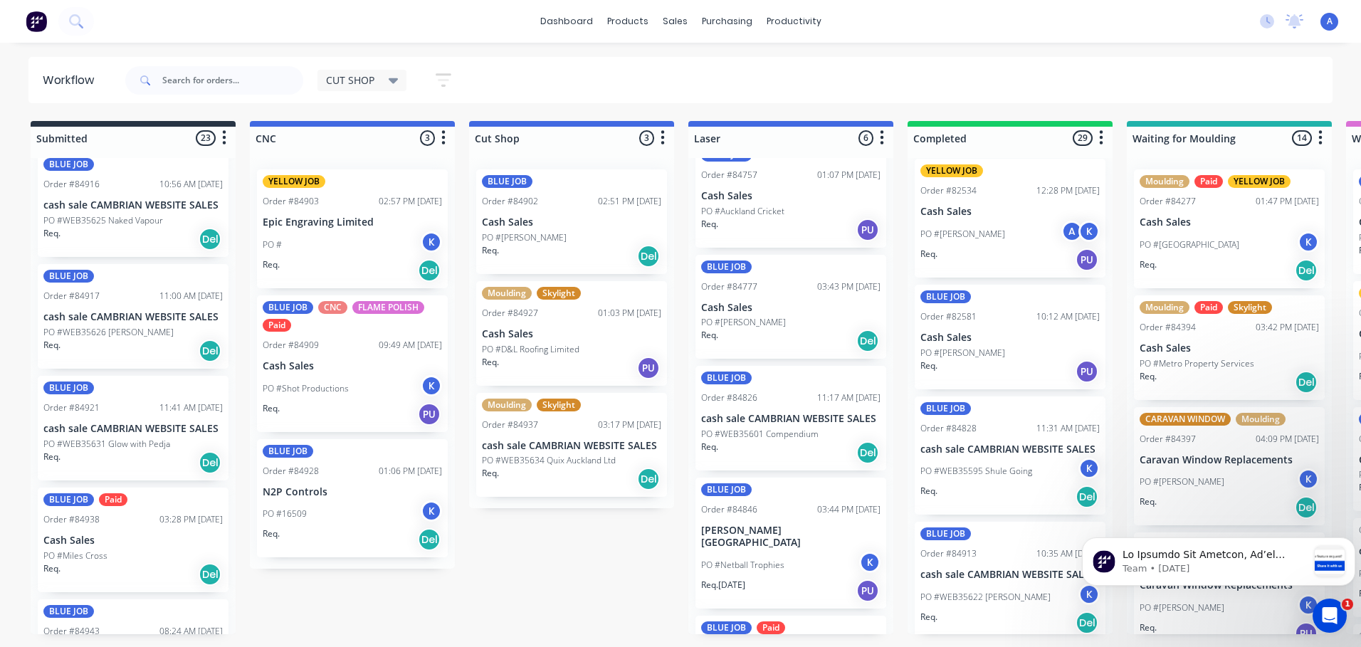 This screenshot has height=647, width=1361. Describe the element at coordinates (139, 60) in the screenshot. I see `p: Message from Team, sent 1w ago` at that location.